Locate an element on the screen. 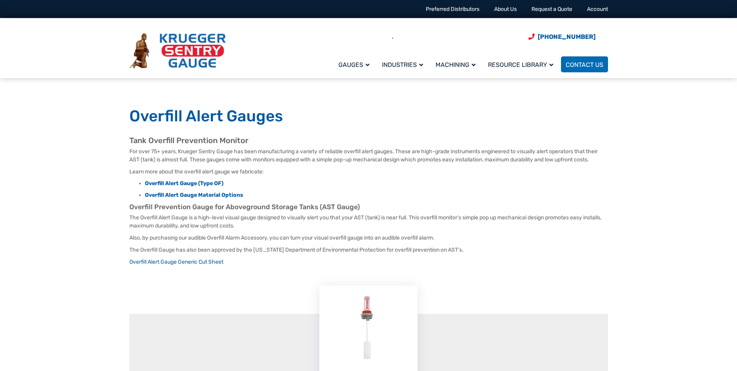 Image resolution: width=737 pixels, height=371 pixels. span: Resource Library is located at coordinates (521, 65).